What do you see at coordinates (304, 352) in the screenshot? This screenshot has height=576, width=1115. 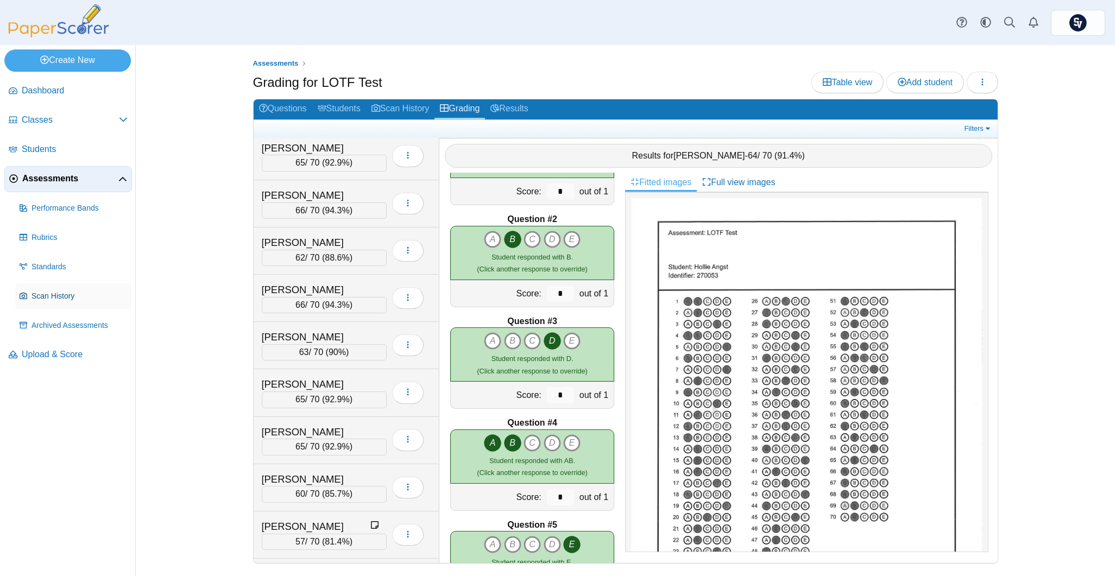 I see `span: 63` at bounding box center [304, 352].